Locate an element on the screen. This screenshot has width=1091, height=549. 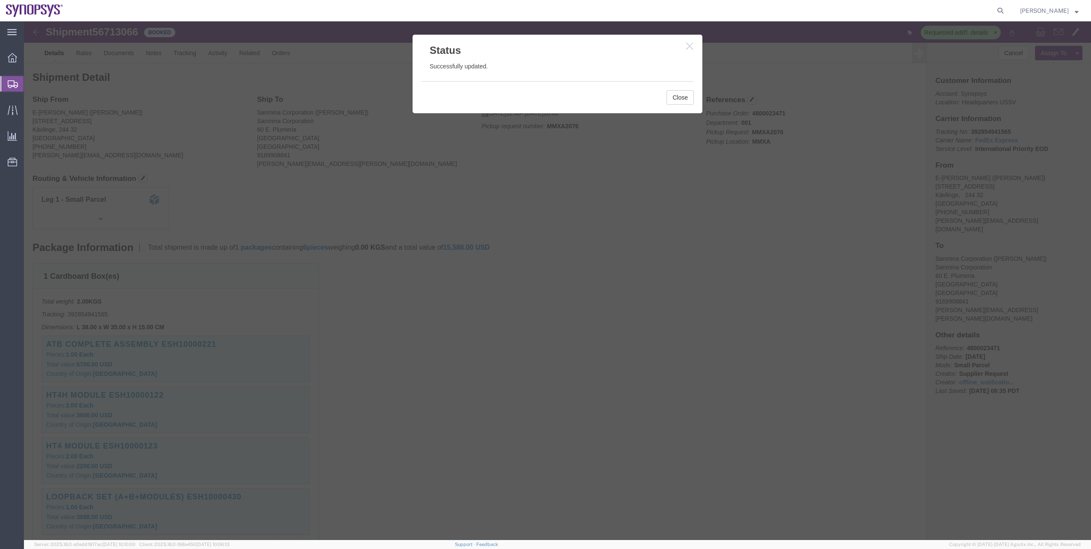
img: logo is located at coordinates (35, 11).